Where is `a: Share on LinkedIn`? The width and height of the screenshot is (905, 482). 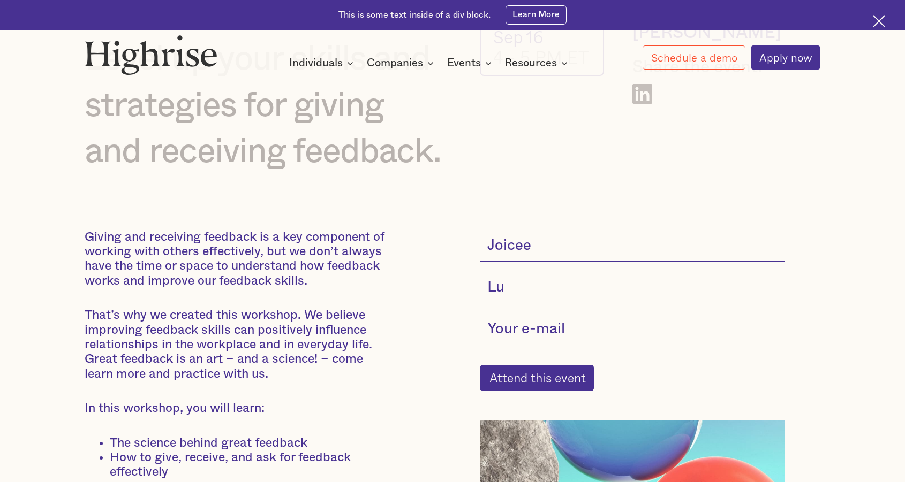 a: Share on LinkedIn is located at coordinates (642, 94).